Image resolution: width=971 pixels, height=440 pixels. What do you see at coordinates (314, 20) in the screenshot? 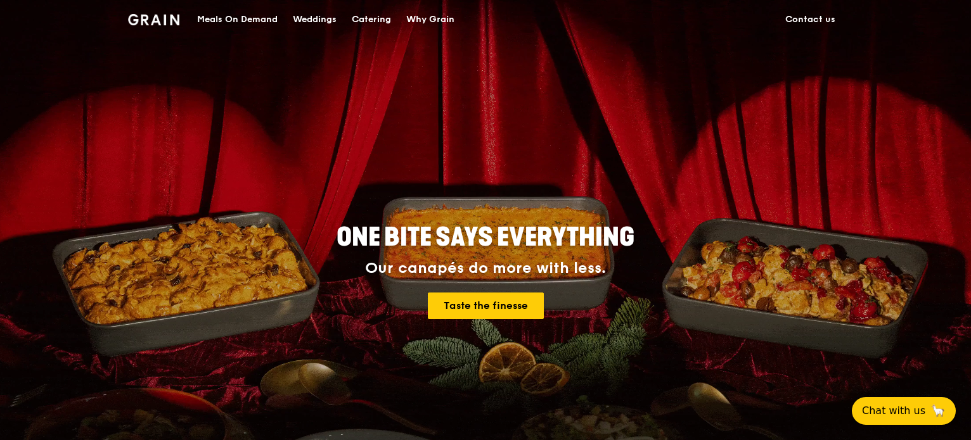
I see `a: Weddings` at bounding box center [314, 20].